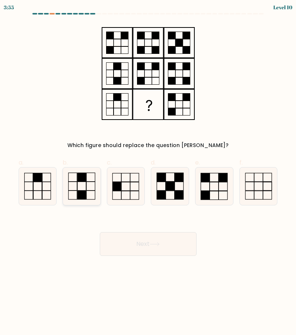 The width and height of the screenshot is (296, 335). Describe the element at coordinates (65, 162) in the screenshot. I see `span: b.` at that location.